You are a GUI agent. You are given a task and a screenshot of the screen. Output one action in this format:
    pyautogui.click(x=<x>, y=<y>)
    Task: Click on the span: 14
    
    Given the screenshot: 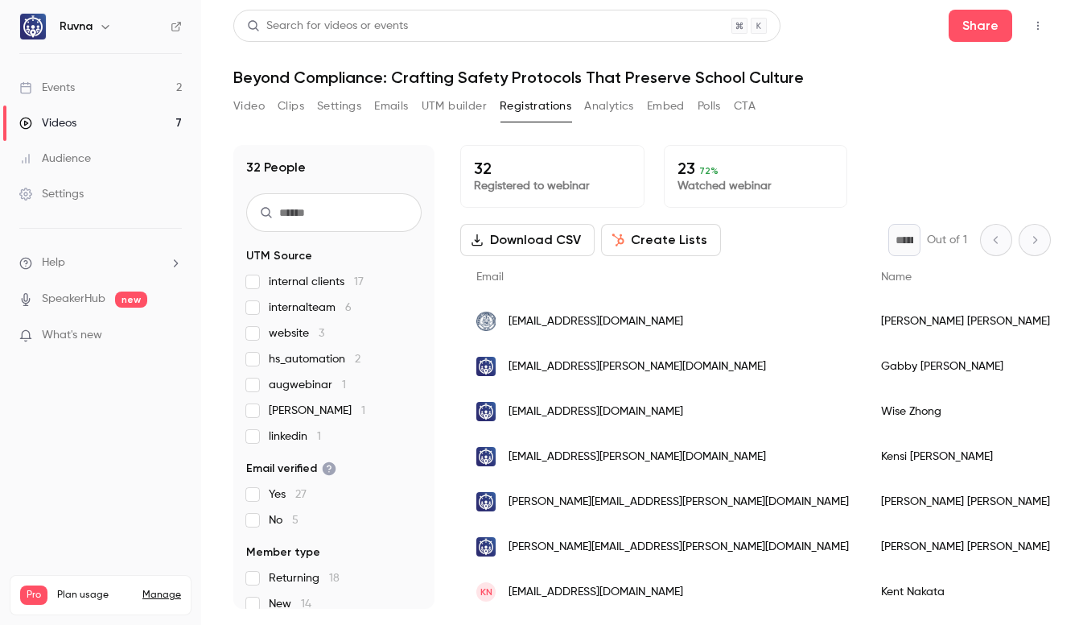 What is the action you would take?
    pyautogui.click(x=306, y=604)
    